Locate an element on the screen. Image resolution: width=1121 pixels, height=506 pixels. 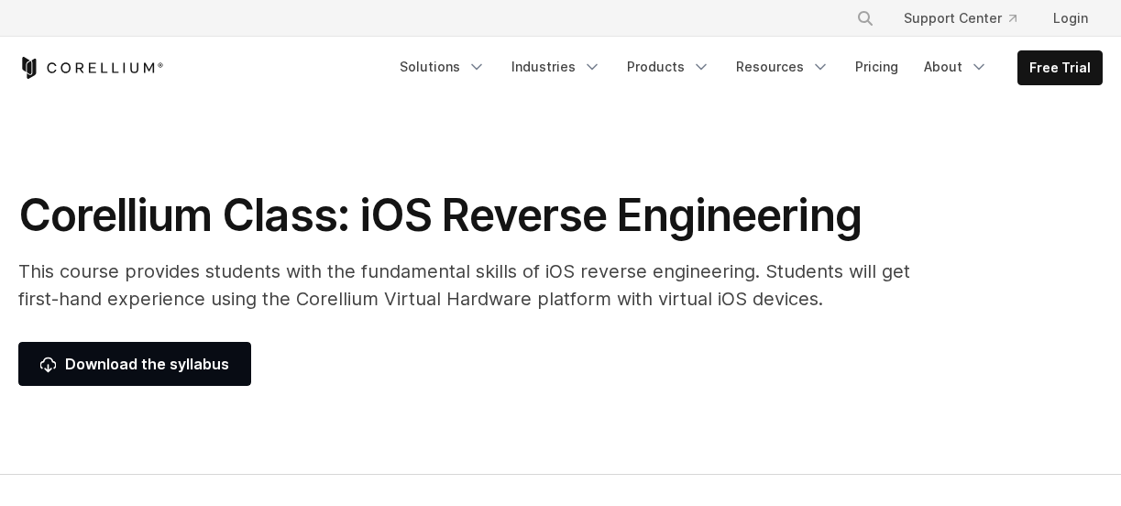
a: Free Trial is located at coordinates (1059, 68).